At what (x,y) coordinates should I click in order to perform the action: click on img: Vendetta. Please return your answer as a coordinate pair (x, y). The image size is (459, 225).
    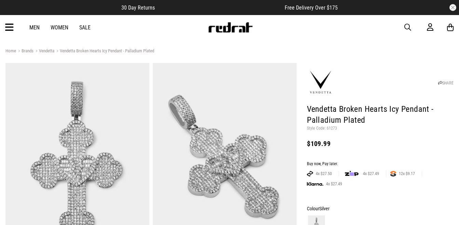
    Looking at the image, I should click on (320, 82).